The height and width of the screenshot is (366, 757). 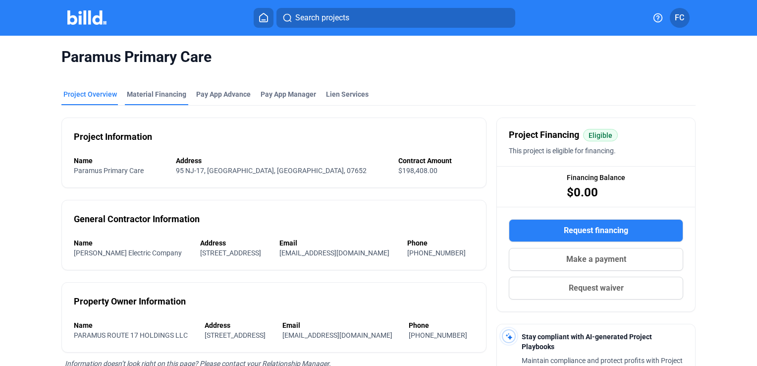 What do you see at coordinates (596, 288) in the screenshot?
I see `button: Request waiver` at bounding box center [596, 288].